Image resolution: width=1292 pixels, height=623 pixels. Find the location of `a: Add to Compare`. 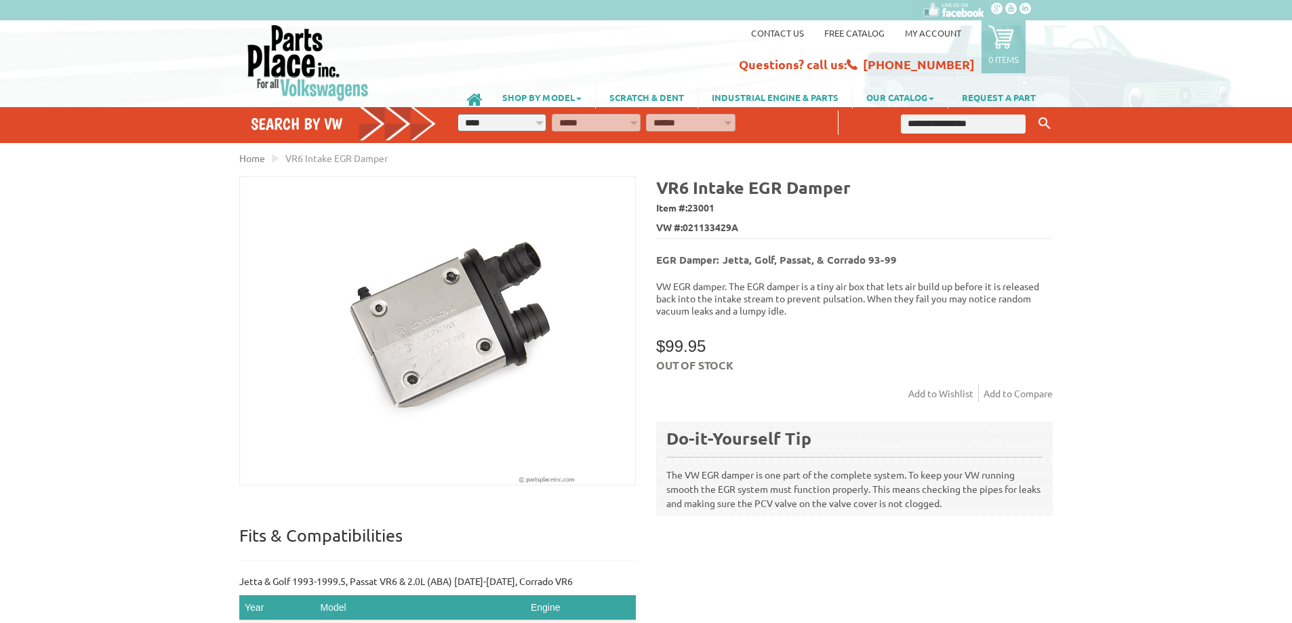

a: Add to Compare is located at coordinates (1018, 393).